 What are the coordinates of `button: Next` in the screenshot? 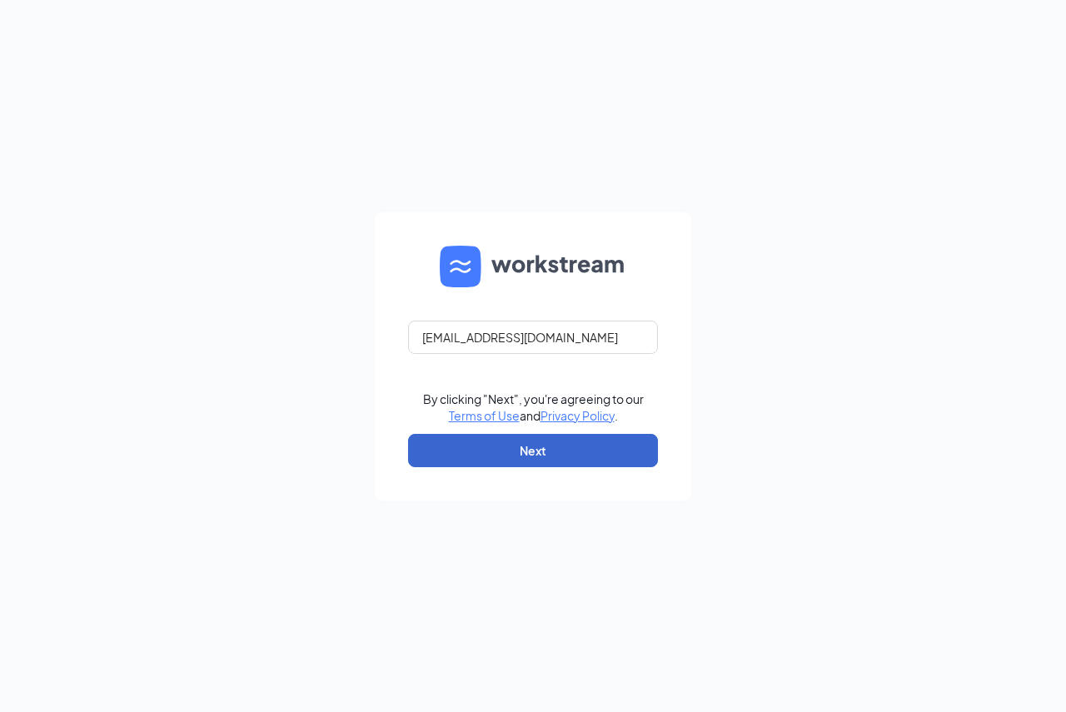 It's located at (533, 451).